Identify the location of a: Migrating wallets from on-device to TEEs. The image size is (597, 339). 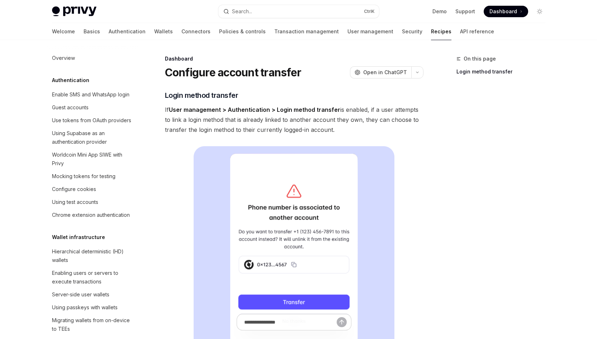
(92, 325).